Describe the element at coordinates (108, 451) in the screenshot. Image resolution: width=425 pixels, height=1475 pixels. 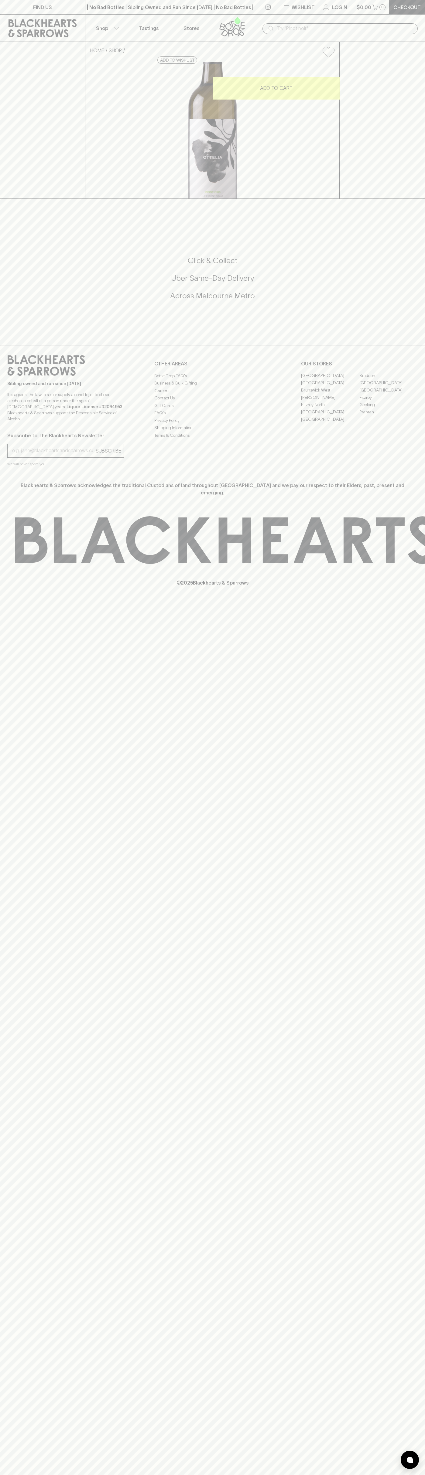
I see `button: SUBSCRIBE` at that location.